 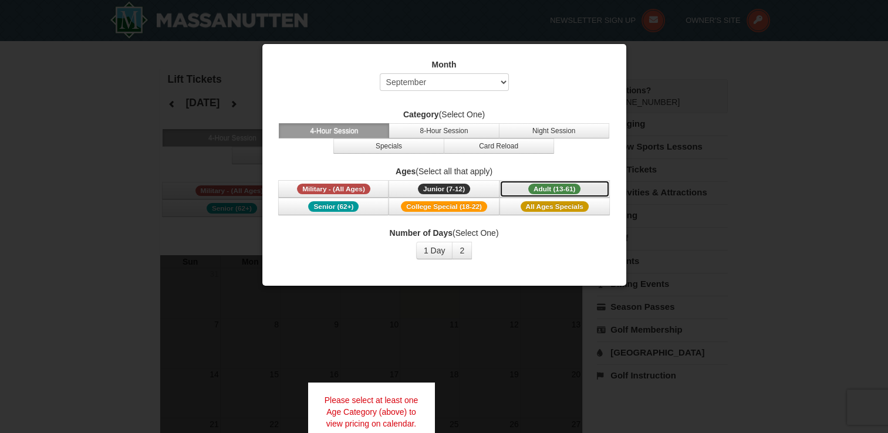 I want to click on button: 4-Hour Session, so click(x=334, y=131).